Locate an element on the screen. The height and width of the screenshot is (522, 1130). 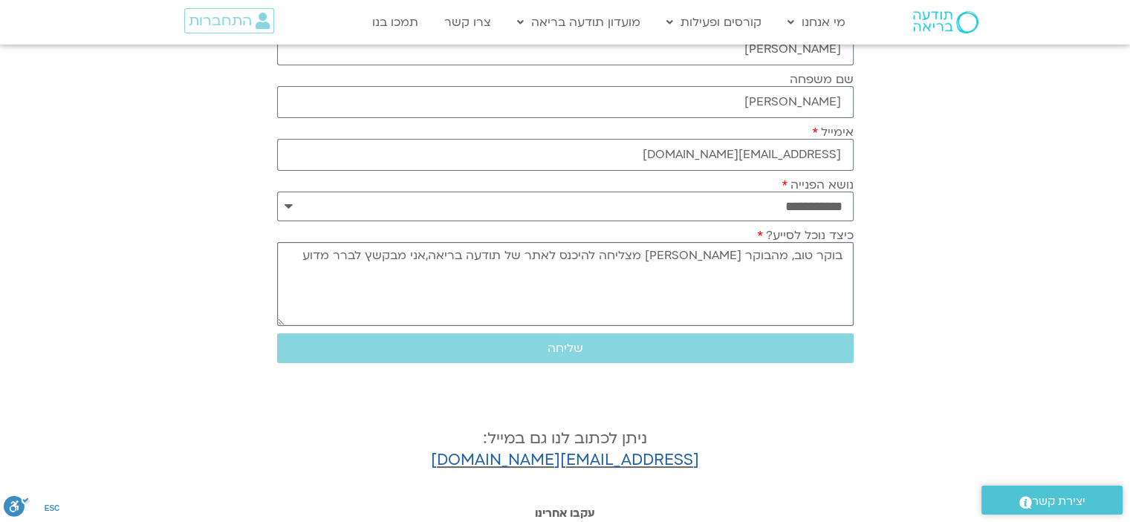
button: שליחה is located at coordinates (565, 348).